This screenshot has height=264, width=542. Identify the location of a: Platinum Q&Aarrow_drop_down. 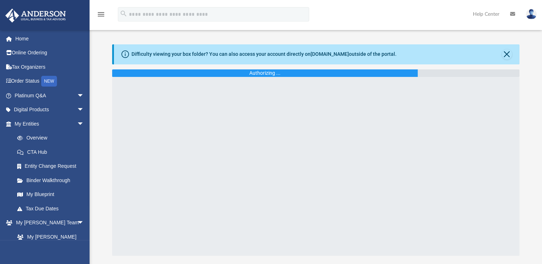
(50, 96).